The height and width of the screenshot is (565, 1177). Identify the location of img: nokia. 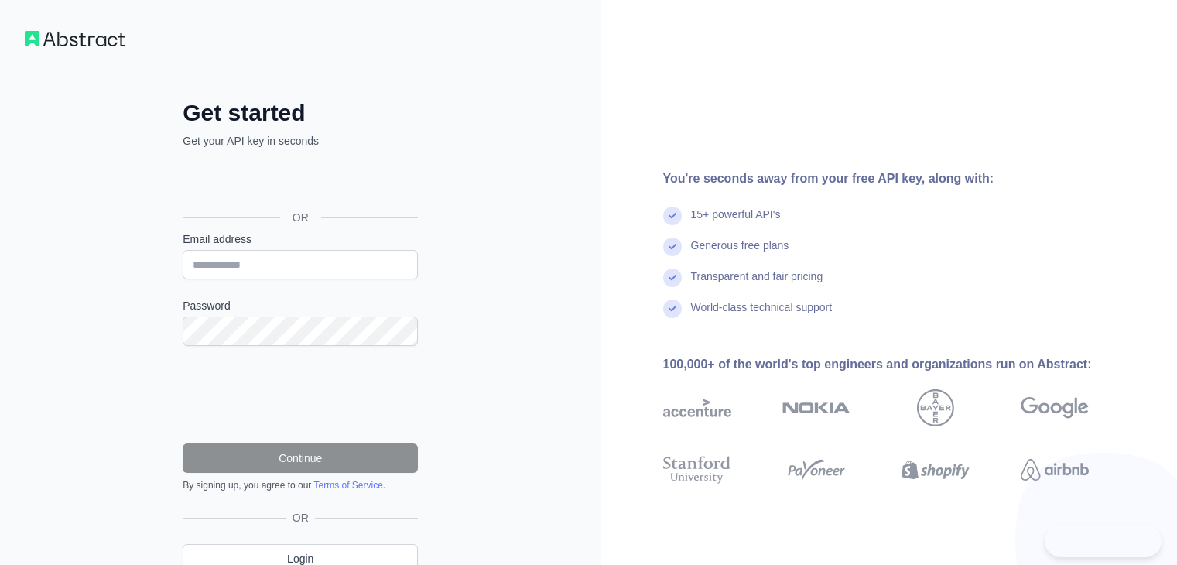
(816, 408).